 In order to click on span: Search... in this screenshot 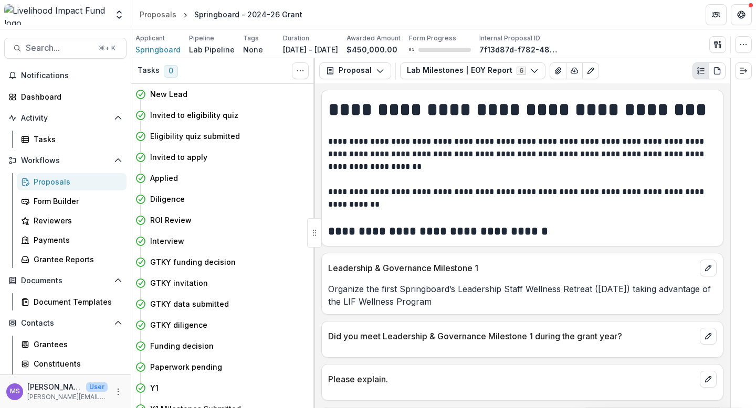, I will do `click(59, 48)`.